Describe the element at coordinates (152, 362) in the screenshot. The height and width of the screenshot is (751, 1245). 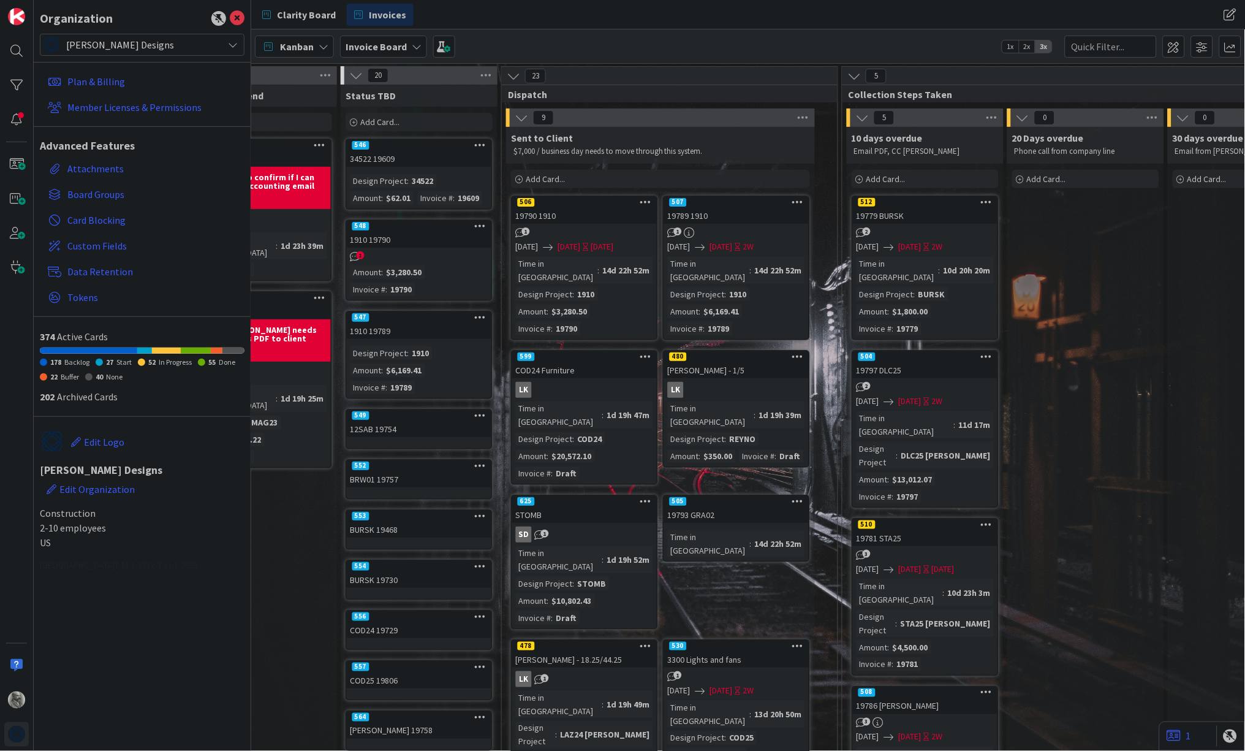
I see `span: 52` at that location.